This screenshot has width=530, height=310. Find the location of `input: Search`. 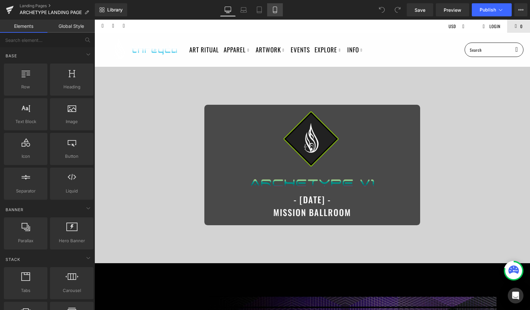

input: Search is located at coordinates (400, 30).